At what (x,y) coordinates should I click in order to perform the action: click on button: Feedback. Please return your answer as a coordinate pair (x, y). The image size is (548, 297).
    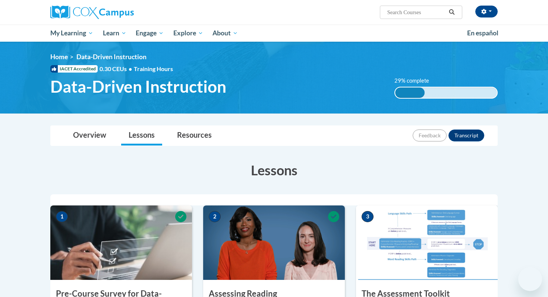
    Looking at the image, I should click on (429, 136).